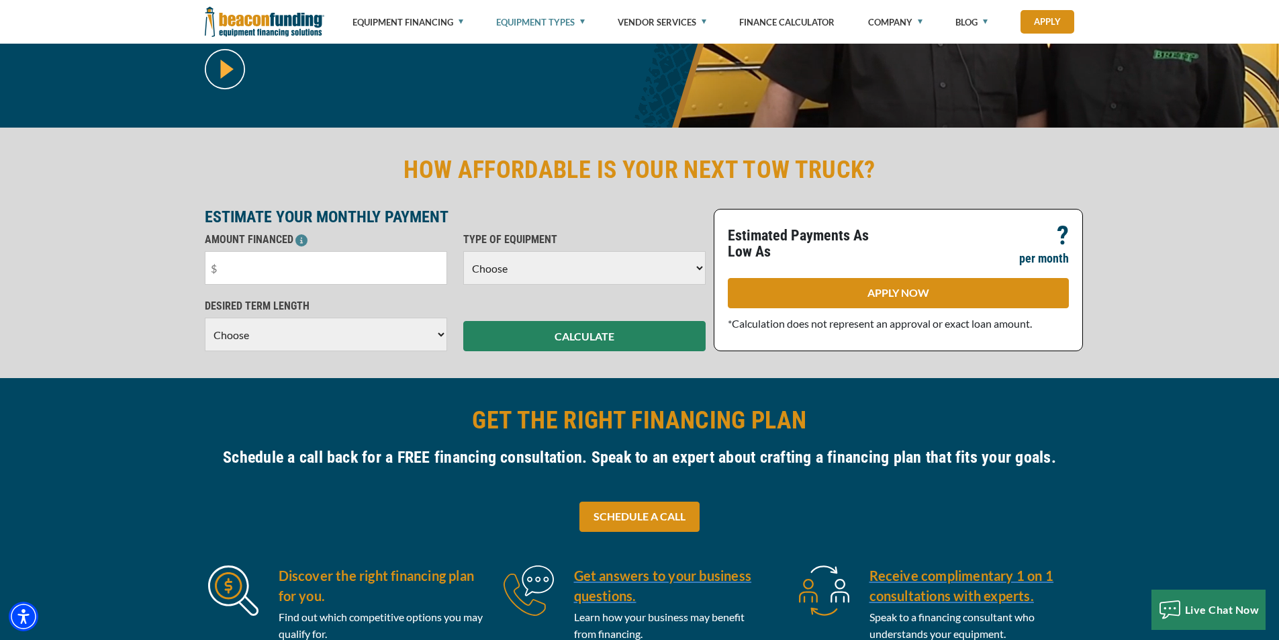  I want to click on a: Get answers to your business questions., so click(677, 585).